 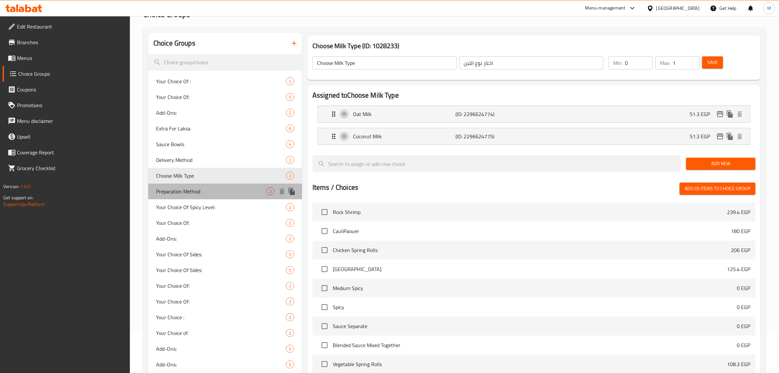 What do you see at coordinates (18, 197) in the screenshot?
I see `span: Get support on:` at bounding box center [18, 197].